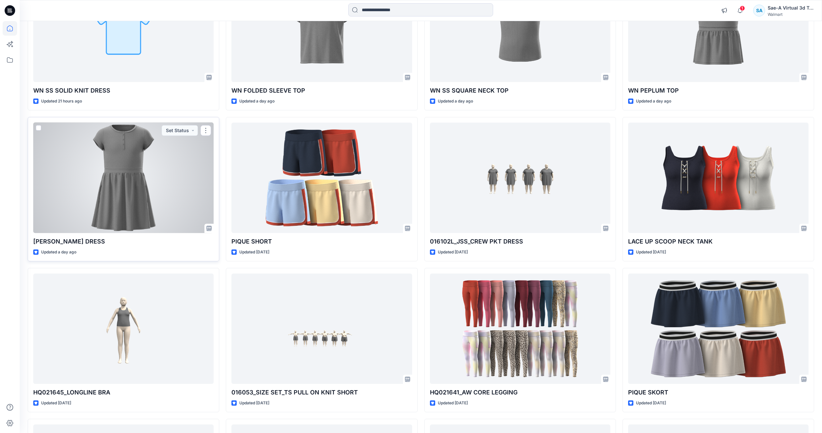  What do you see at coordinates (322, 392) in the screenshot?
I see `p: 016053_SIZE SET_TS PULL ON KNIT SHORT` at bounding box center [322, 392].